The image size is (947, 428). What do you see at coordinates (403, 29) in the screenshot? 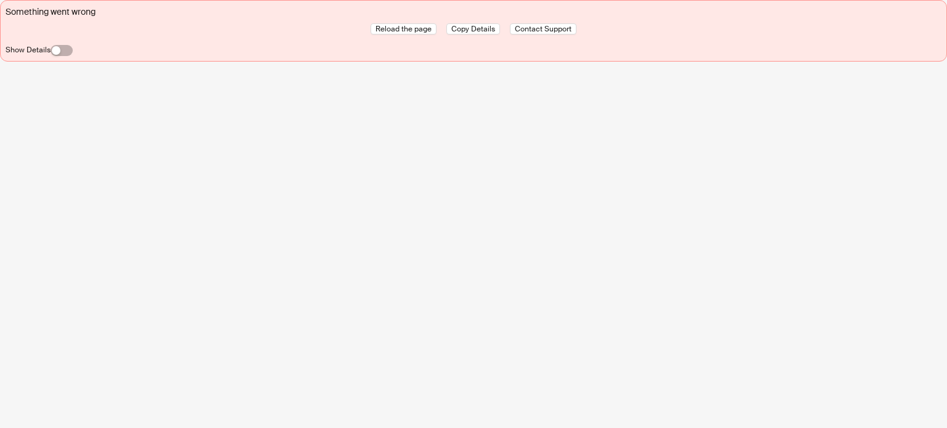
I see `button: Reload the page` at bounding box center [403, 29].